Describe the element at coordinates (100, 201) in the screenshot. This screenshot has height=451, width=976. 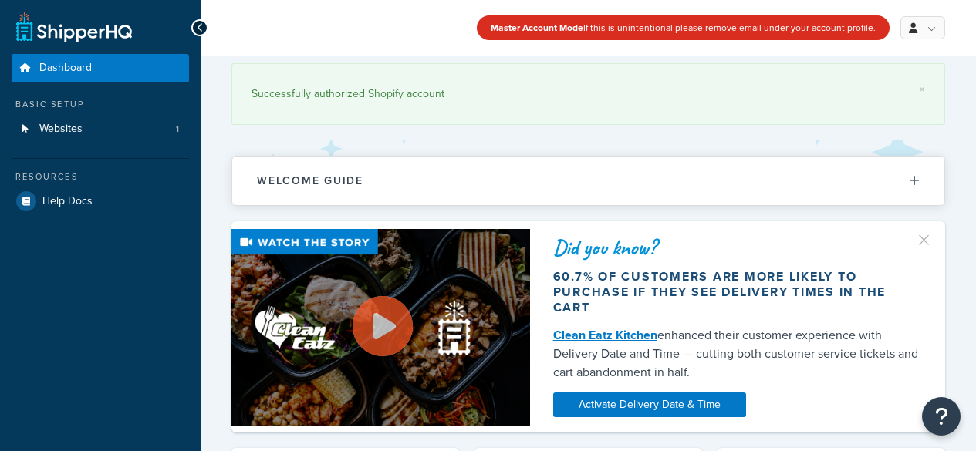
I see `li: Help Docs` at that location.